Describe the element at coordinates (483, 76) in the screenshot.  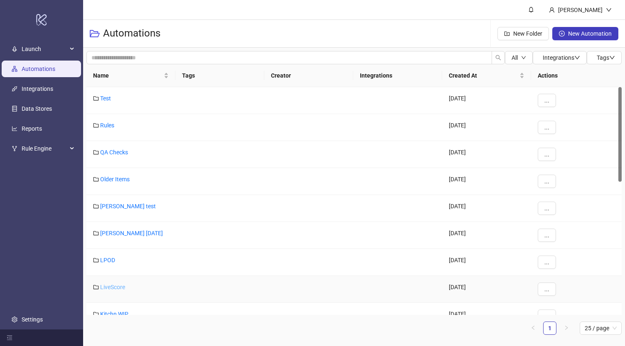
I see `span: Created At` at that location.